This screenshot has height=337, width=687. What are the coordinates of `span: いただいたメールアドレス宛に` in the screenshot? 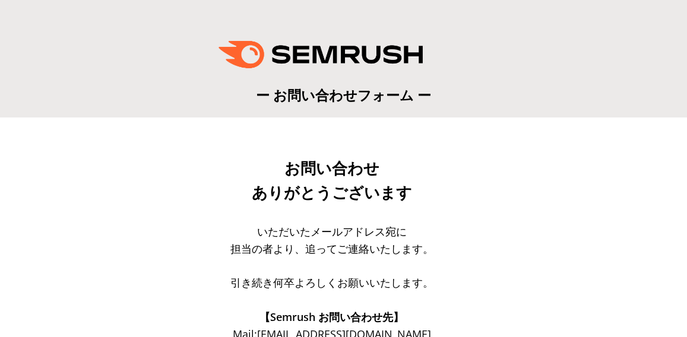 It's located at (332, 232).